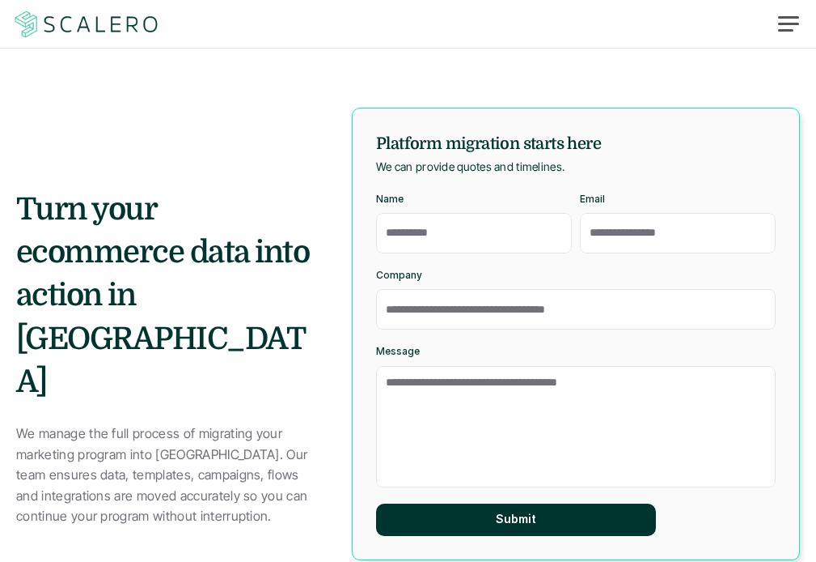 The height and width of the screenshot is (562, 816). Describe the element at coordinates (87, 24) in the screenshot. I see `img: Scalero company logo` at that location.